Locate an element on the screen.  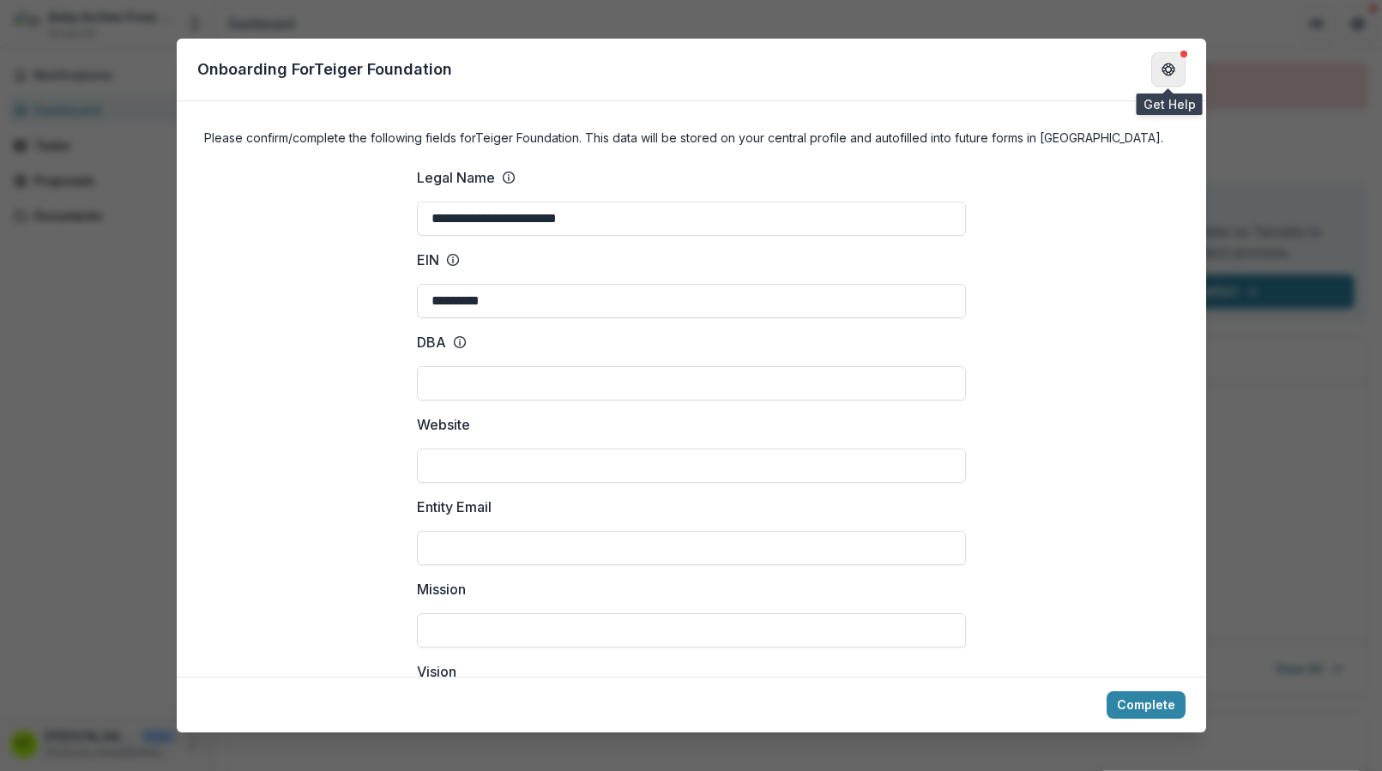
p: EIN is located at coordinates (428, 260).